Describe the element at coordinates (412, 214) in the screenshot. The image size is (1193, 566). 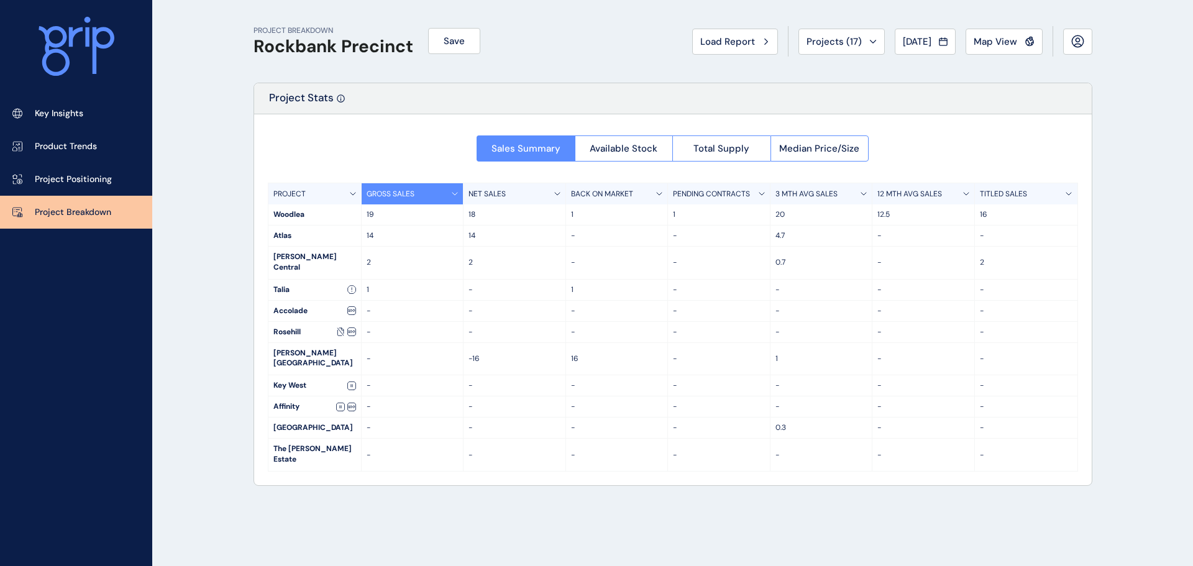
I see `p: 19` at that location.